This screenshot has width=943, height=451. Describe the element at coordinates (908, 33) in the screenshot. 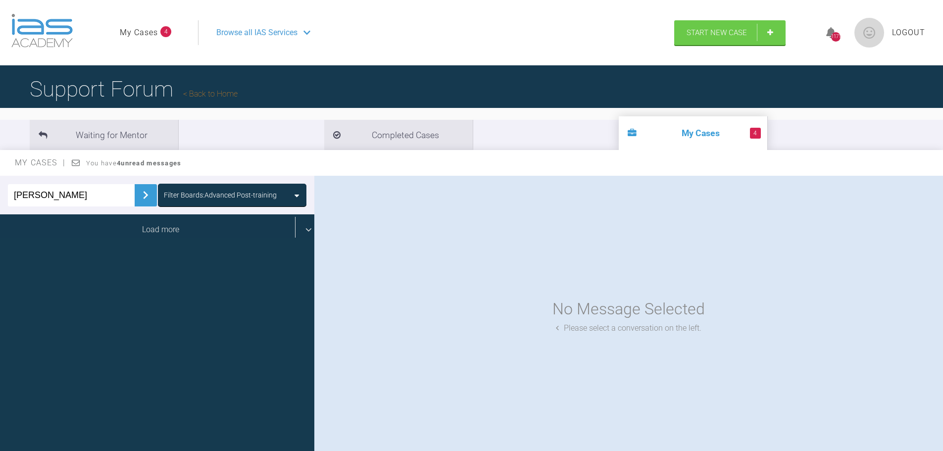

I see `a: Logout` at that location.